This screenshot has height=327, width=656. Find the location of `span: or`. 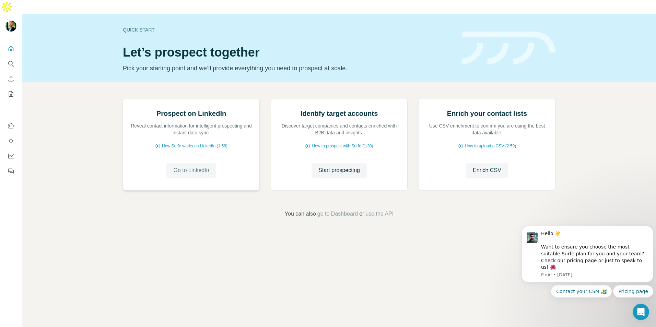

span: or is located at coordinates (362, 214).